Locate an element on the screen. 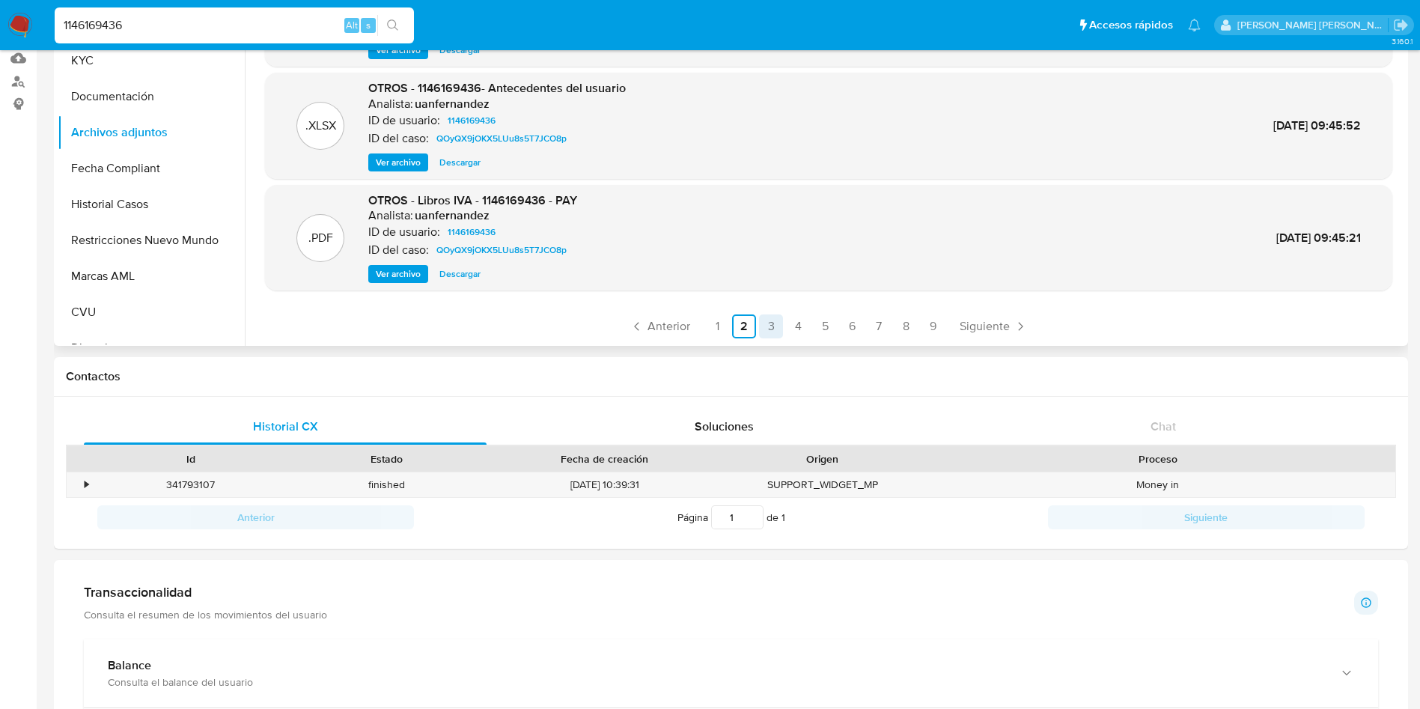 This screenshot has height=709, width=1420. a: Anterior is located at coordinates (659, 326).